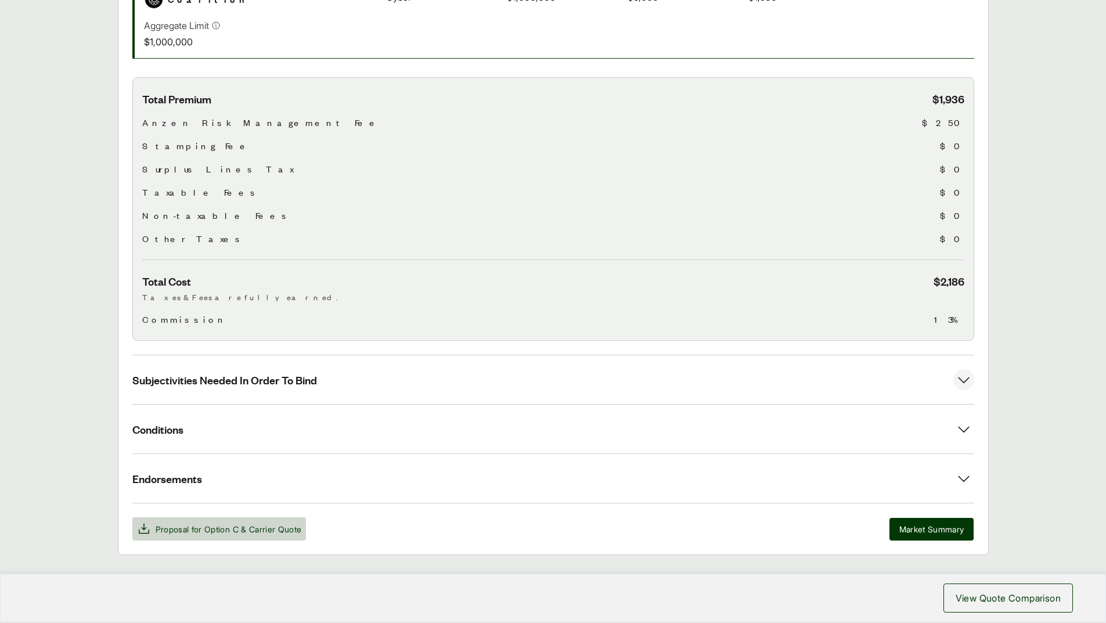 This screenshot has width=1106, height=623. What do you see at coordinates (177, 99) in the screenshot?
I see `span: Total Premium` at bounding box center [177, 99].